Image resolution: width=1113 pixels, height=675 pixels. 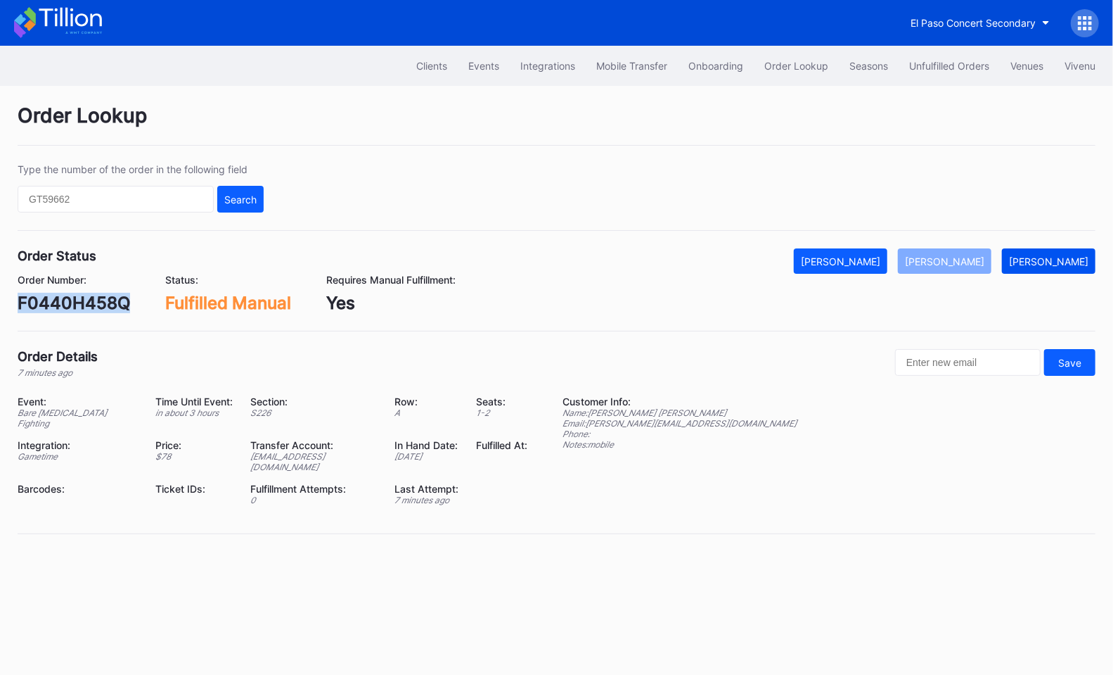 What do you see at coordinates (1027, 65) in the screenshot?
I see `button: Venues` at bounding box center [1027, 65].